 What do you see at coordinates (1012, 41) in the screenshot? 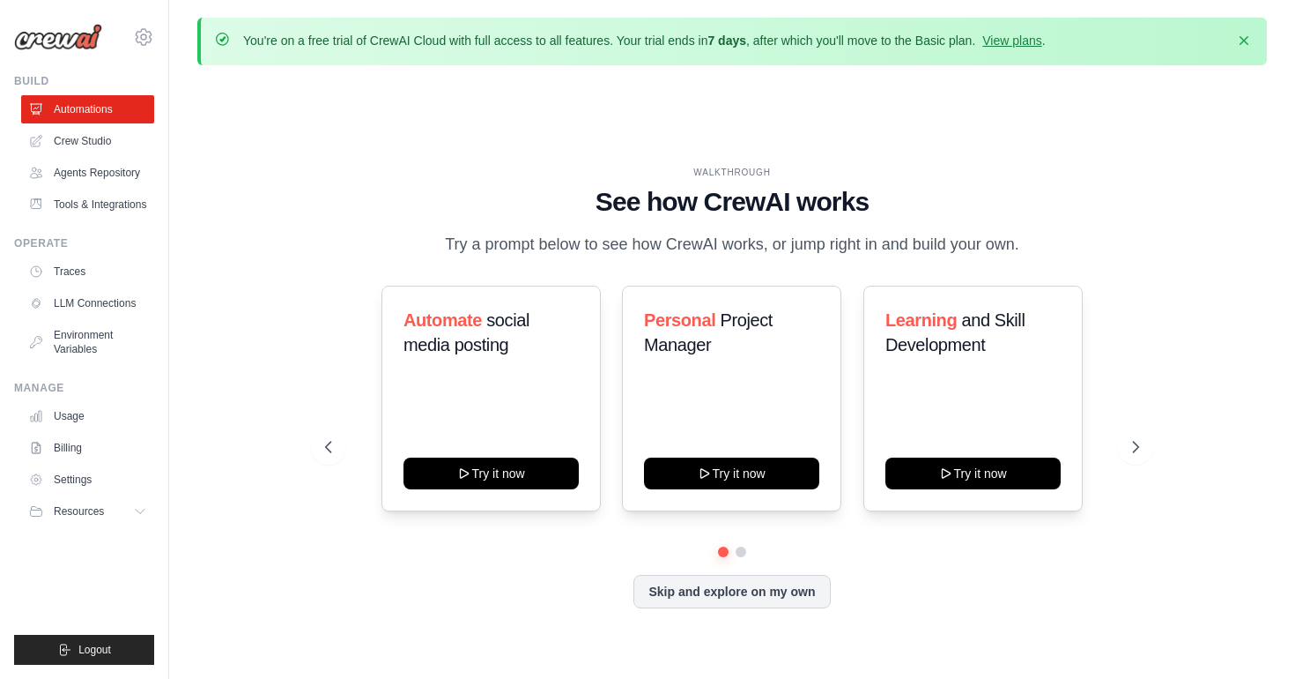
I see `a: View plans` at bounding box center [1012, 41].